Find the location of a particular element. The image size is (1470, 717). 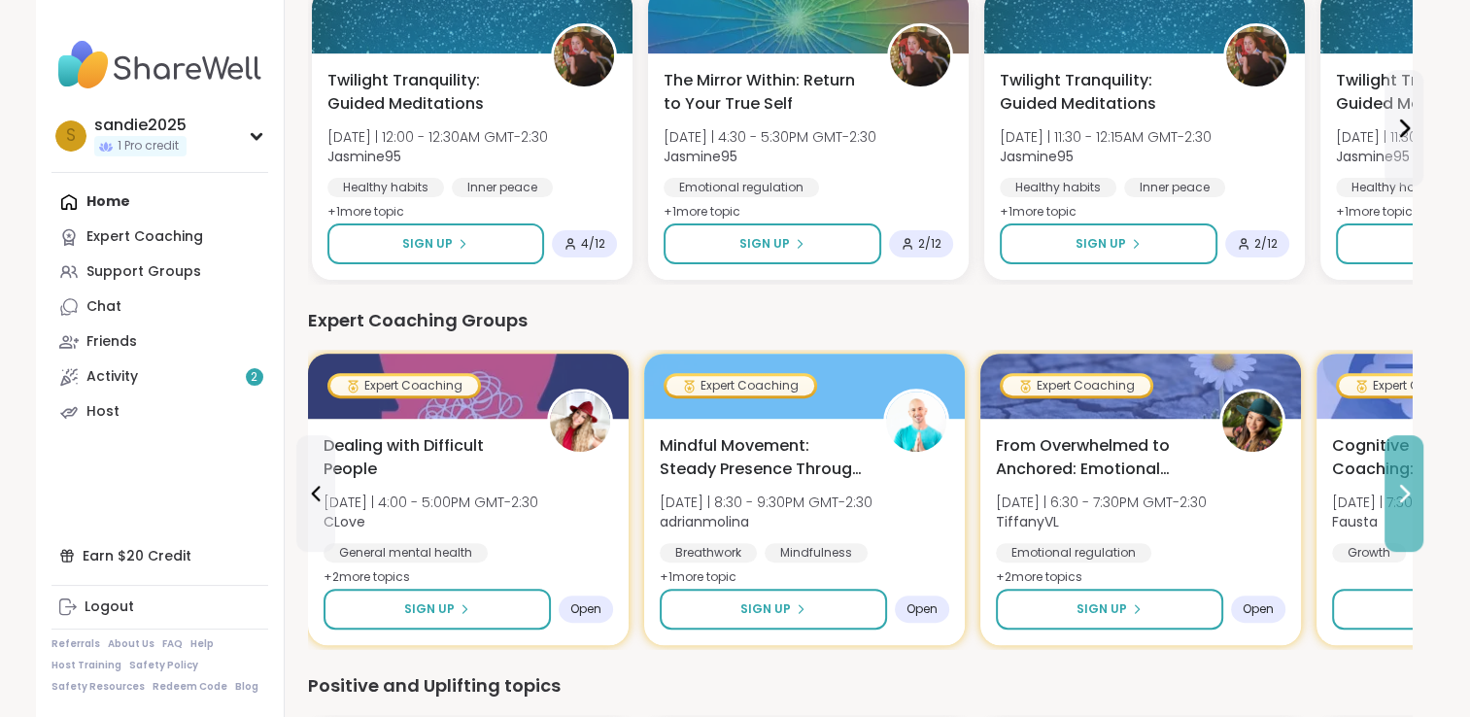

div: Mindfulness is located at coordinates (816, 553).